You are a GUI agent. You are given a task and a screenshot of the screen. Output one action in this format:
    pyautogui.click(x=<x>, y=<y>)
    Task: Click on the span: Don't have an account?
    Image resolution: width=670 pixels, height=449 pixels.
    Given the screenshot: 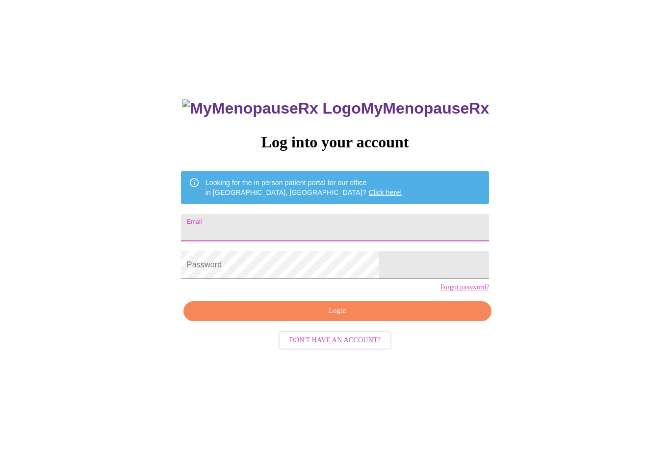 What is the action you would take?
    pyautogui.click(x=335, y=341)
    